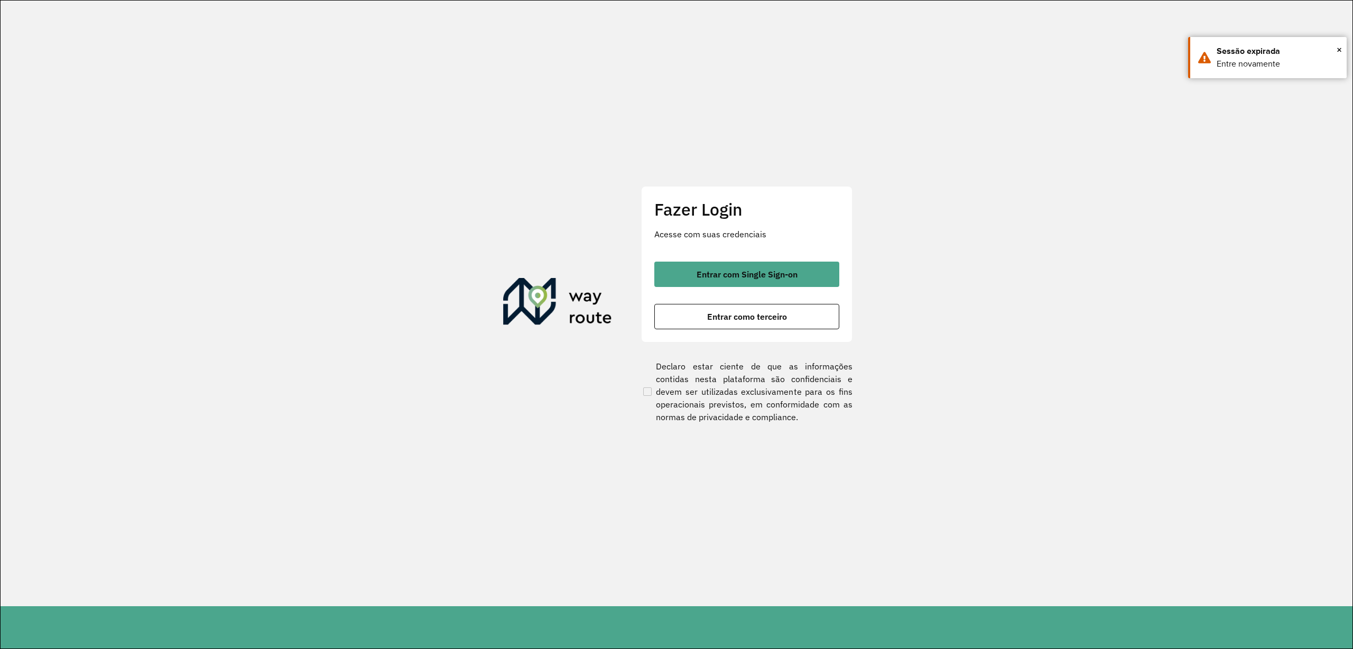 This screenshot has height=649, width=1353. I want to click on span: Entrar como terceiro, so click(747, 317).